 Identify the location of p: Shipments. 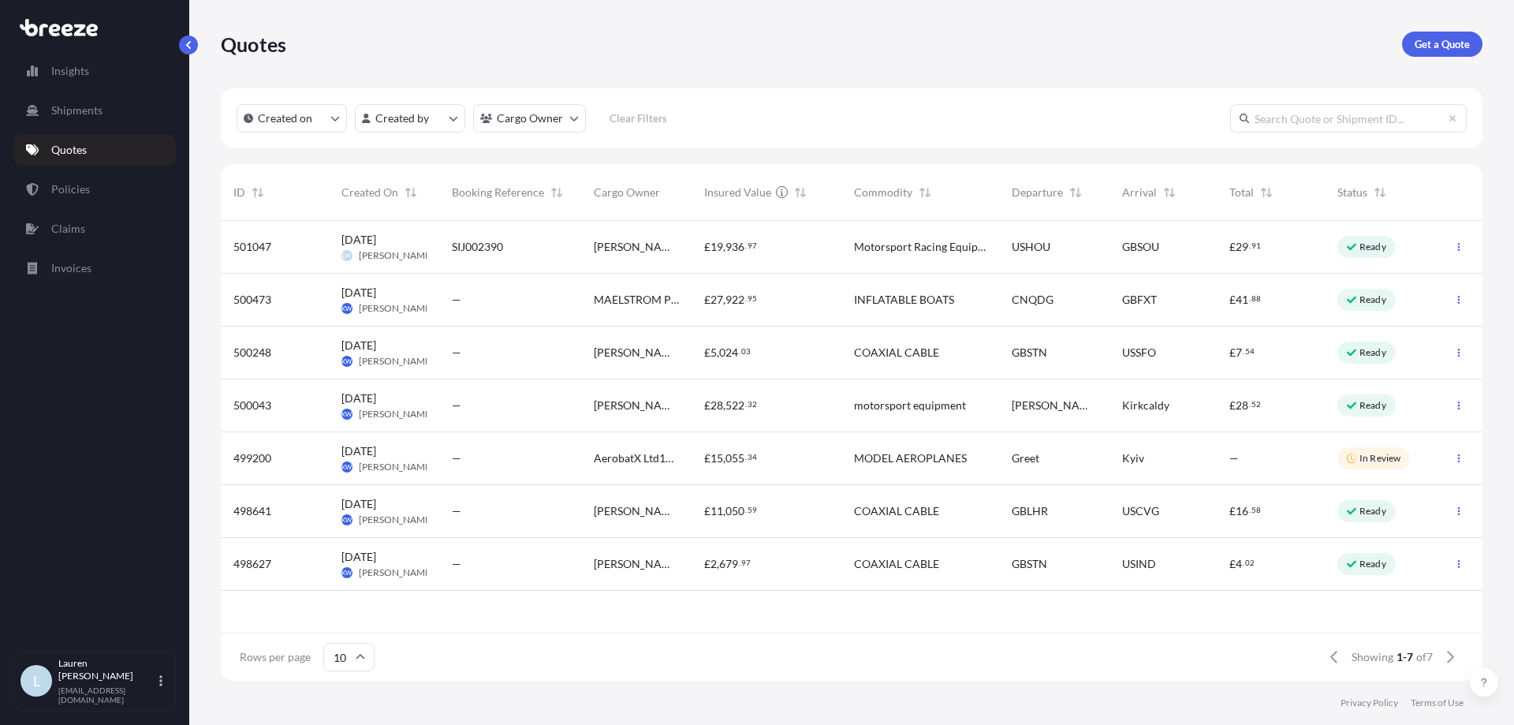
(76, 110).